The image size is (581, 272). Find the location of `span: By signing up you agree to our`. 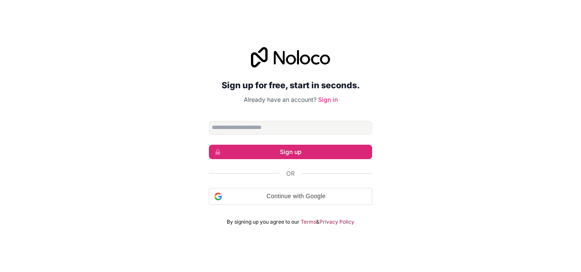

span: By signing up you agree to our is located at coordinates (263, 222).